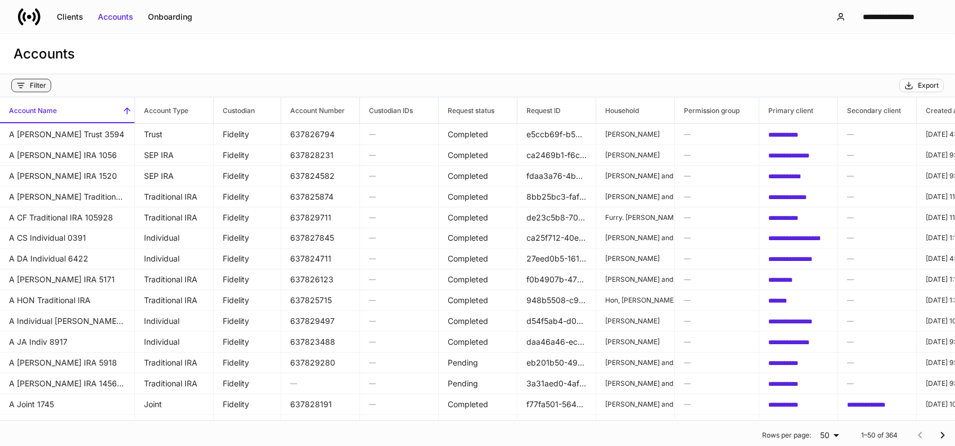 The width and height of the screenshot is (955, 446). Describe the element at coordinates (798, 279) in the screenshot. I see `td: 7d06e39b-4c06-4446-9e3b-bfdcc7b16d16` at that location.